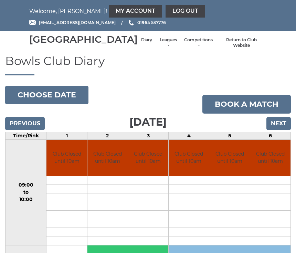 This screenshot has height=253, width=296. I want to click on td: 2, so click(107, 136).